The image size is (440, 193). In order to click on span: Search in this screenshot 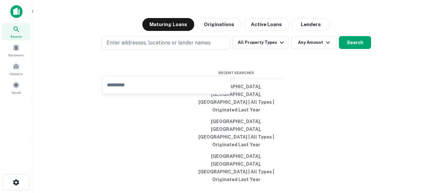, I will do `click(16, 36)`.